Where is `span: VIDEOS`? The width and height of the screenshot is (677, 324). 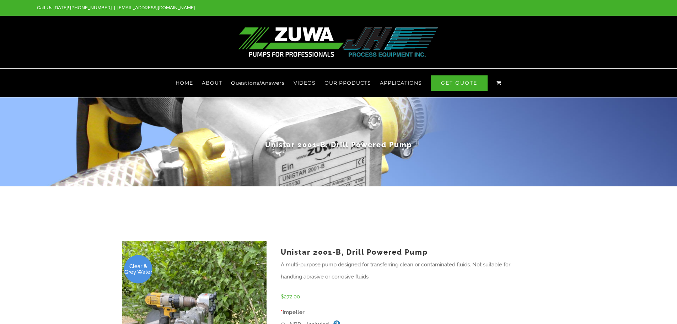 span: VIDEOS is located at coordinates (305, 83).